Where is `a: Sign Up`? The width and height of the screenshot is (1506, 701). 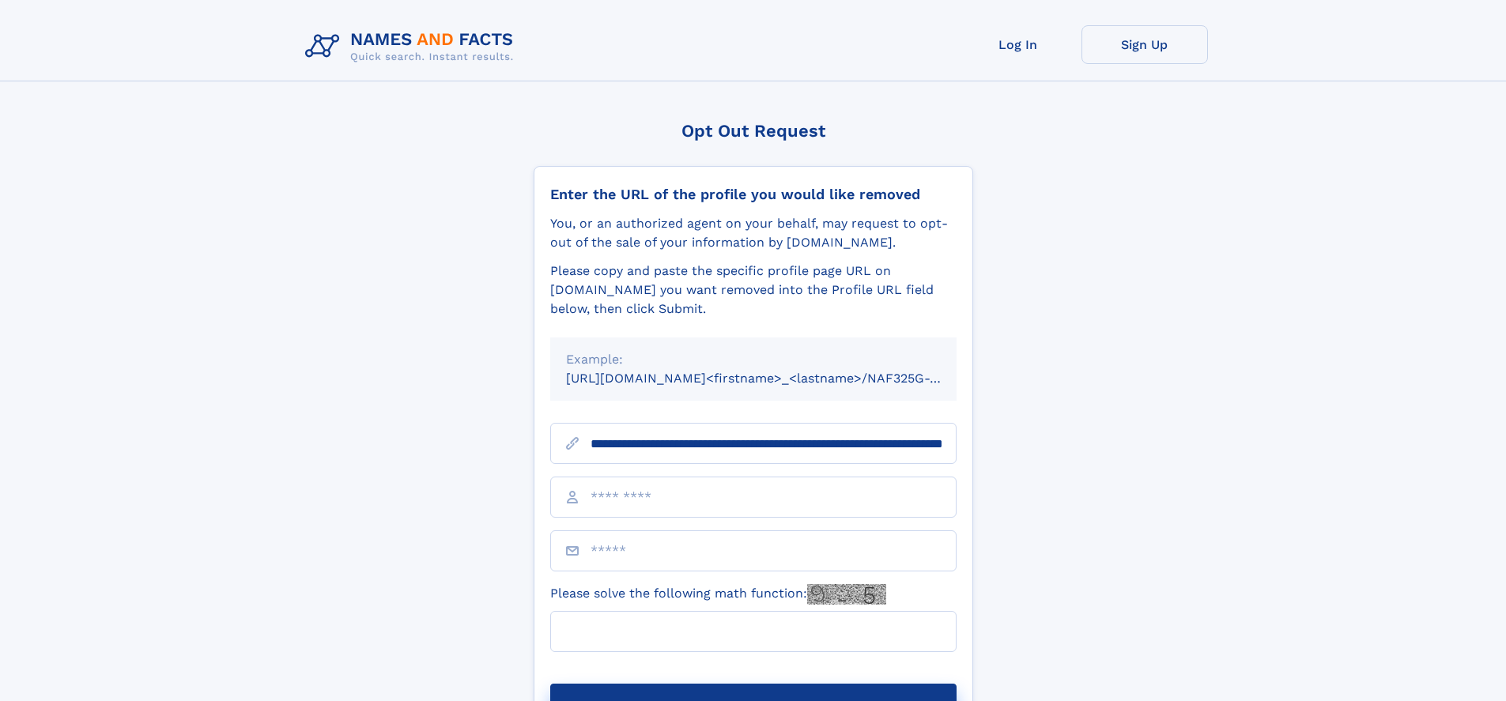 a: Sign Up is located at coordinates (1145, 44).